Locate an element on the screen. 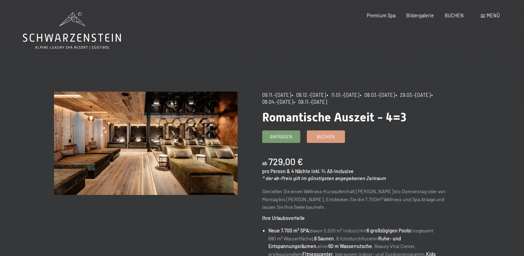  span: inkl. ¾ All-Inclusive is located at coordinates (333, 171).